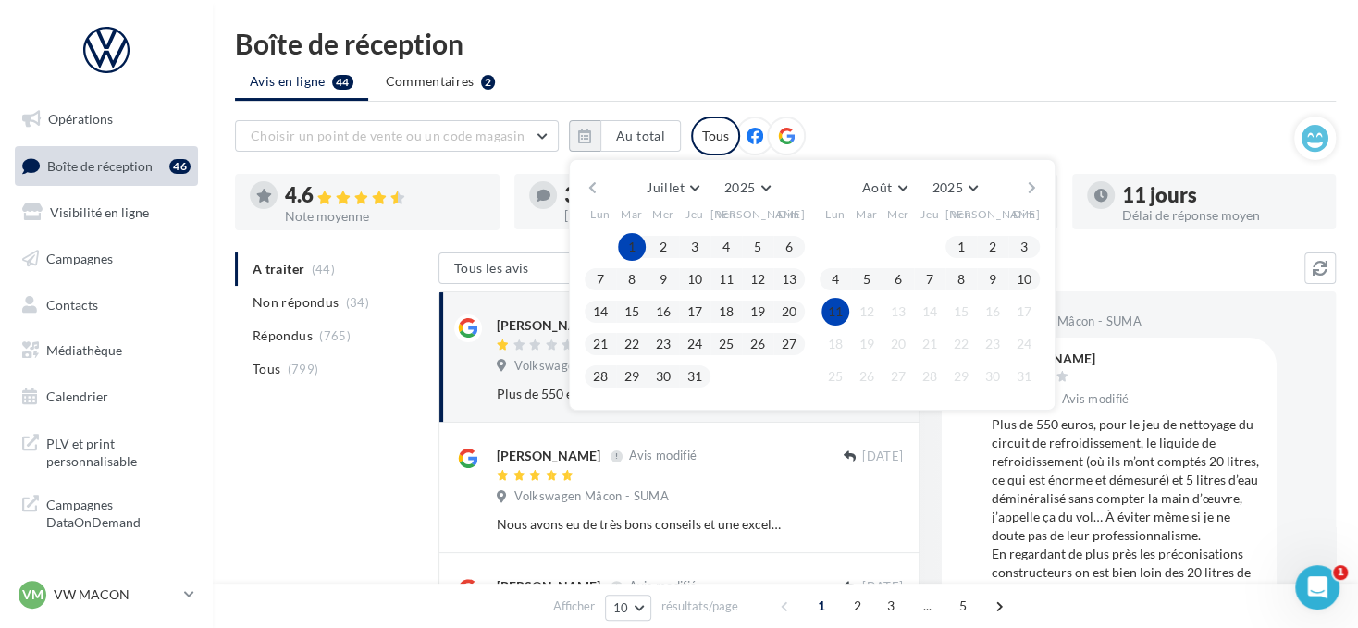  I want to click on span: 1, so click(1341, 573).